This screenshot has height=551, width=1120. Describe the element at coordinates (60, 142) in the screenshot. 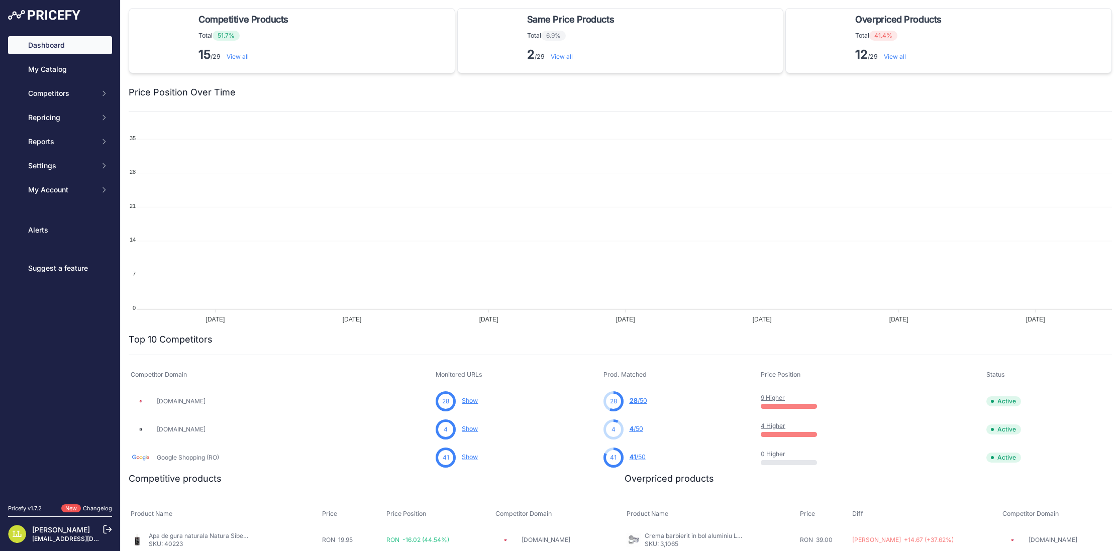

I see `button: Reports` at that location.